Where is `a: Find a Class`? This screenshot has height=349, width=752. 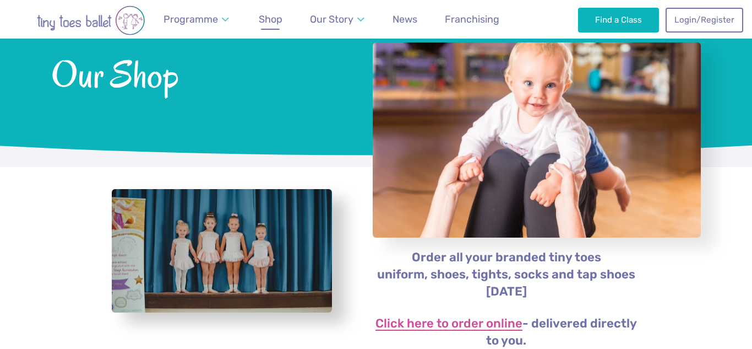 a: Find a Class is located at coordinates (618, 20).